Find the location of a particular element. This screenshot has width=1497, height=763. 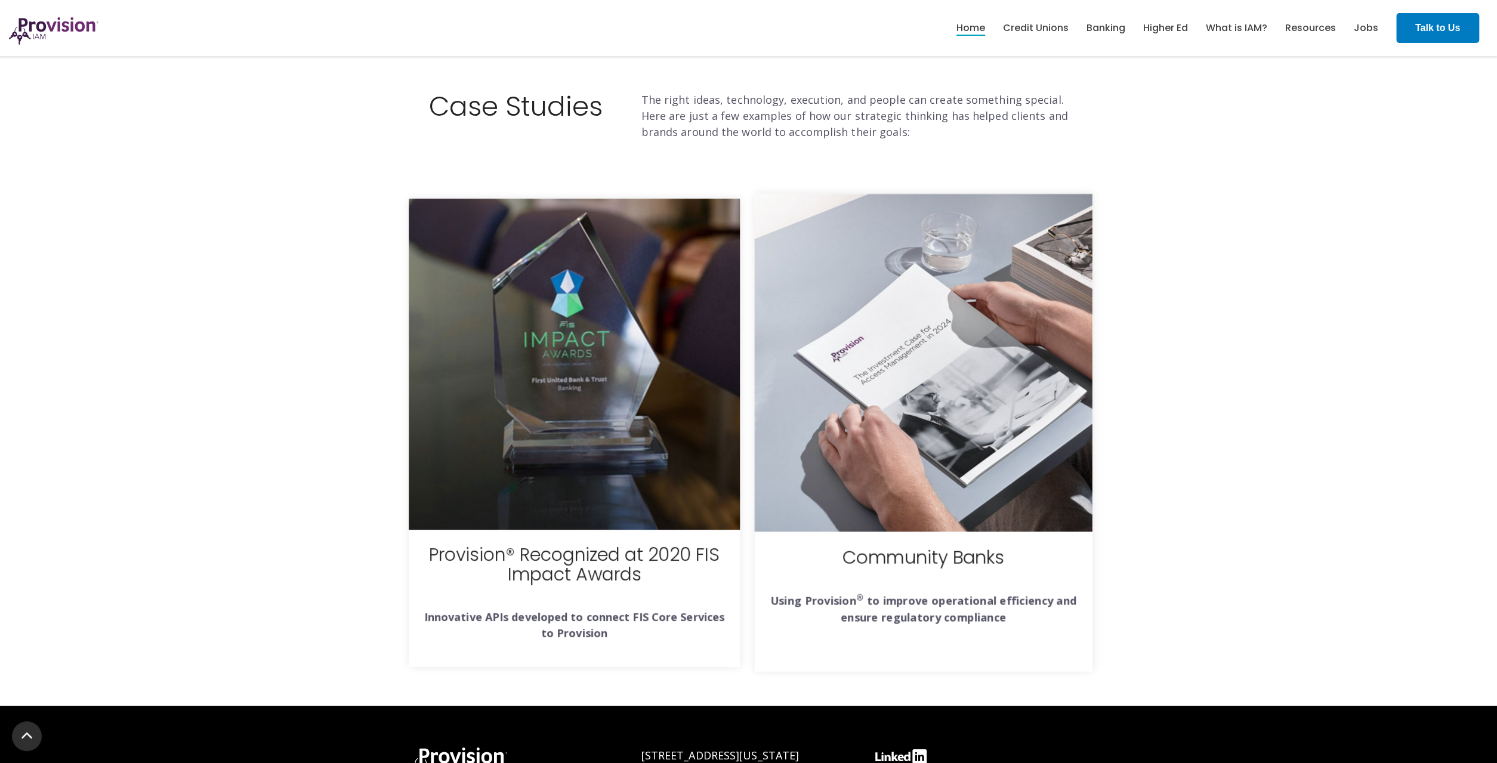

strong: Talk to Us is located at coordinates (1438, 27).